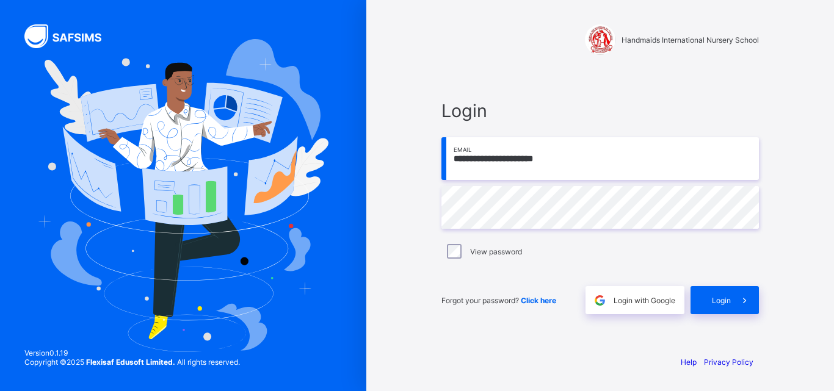 The height and width of the screenshot is (391, 834). What do you see at coordinates (689, 362) in the screenshot?
I see `a: Help` at bounding box center [689, 362].